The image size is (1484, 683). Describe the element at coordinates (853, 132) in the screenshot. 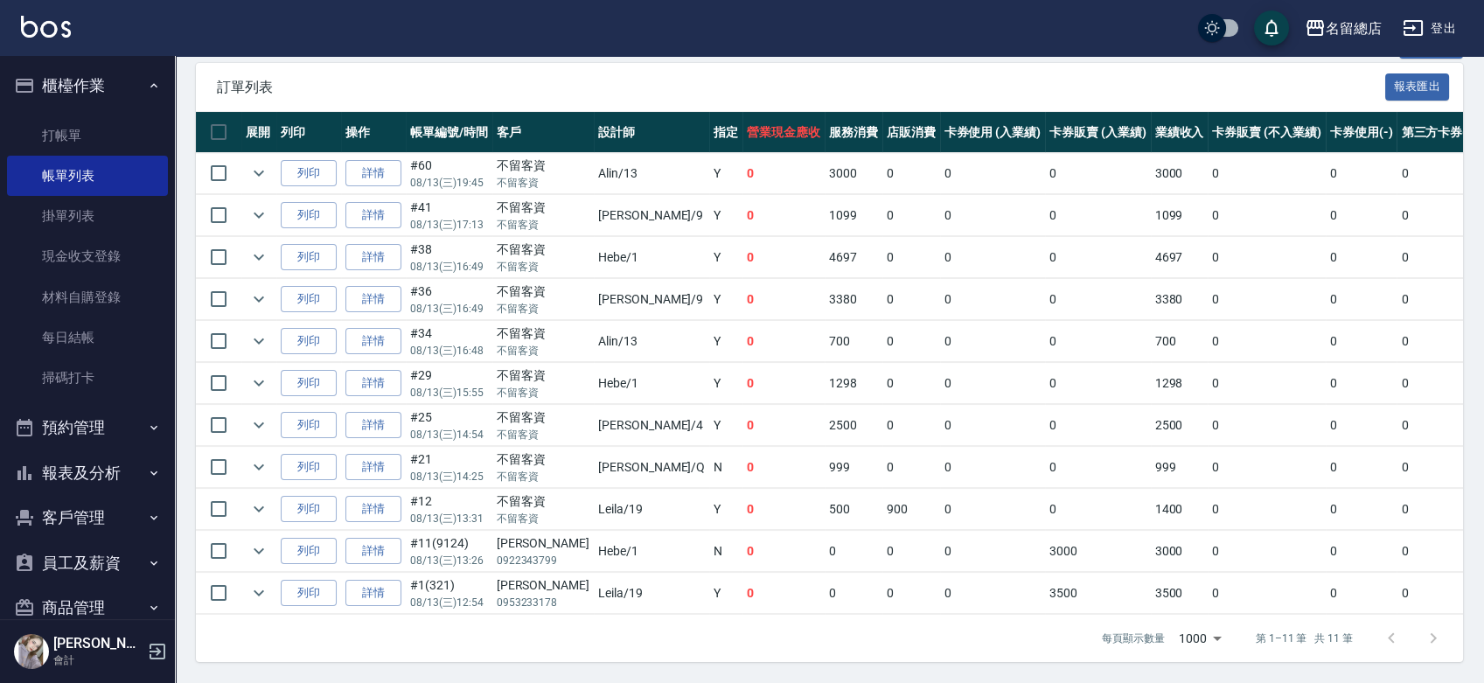

I see `th: 服務消費` at that location.